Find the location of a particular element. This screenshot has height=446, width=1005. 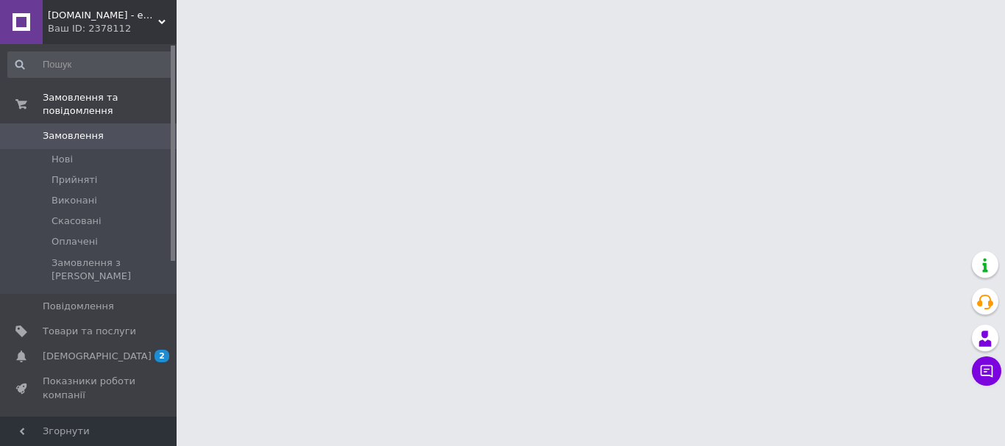

div: Ваш ID: 2378112 is located at coordinates (112, 29).